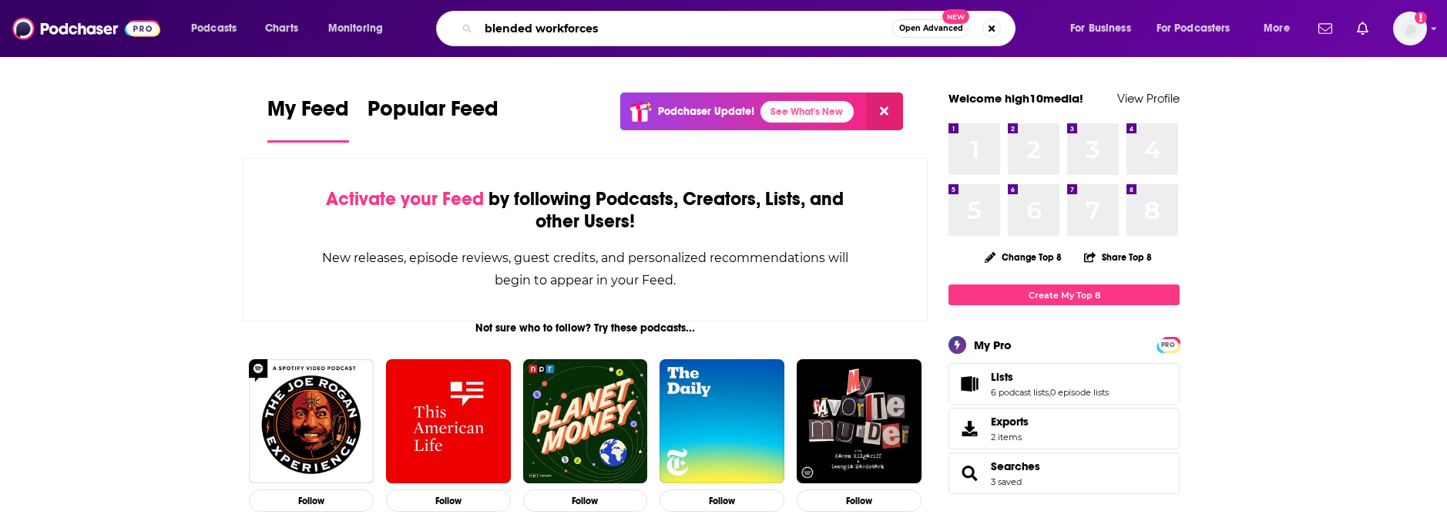  I want to click on a: 0 episode lists, so click(1079, 392).